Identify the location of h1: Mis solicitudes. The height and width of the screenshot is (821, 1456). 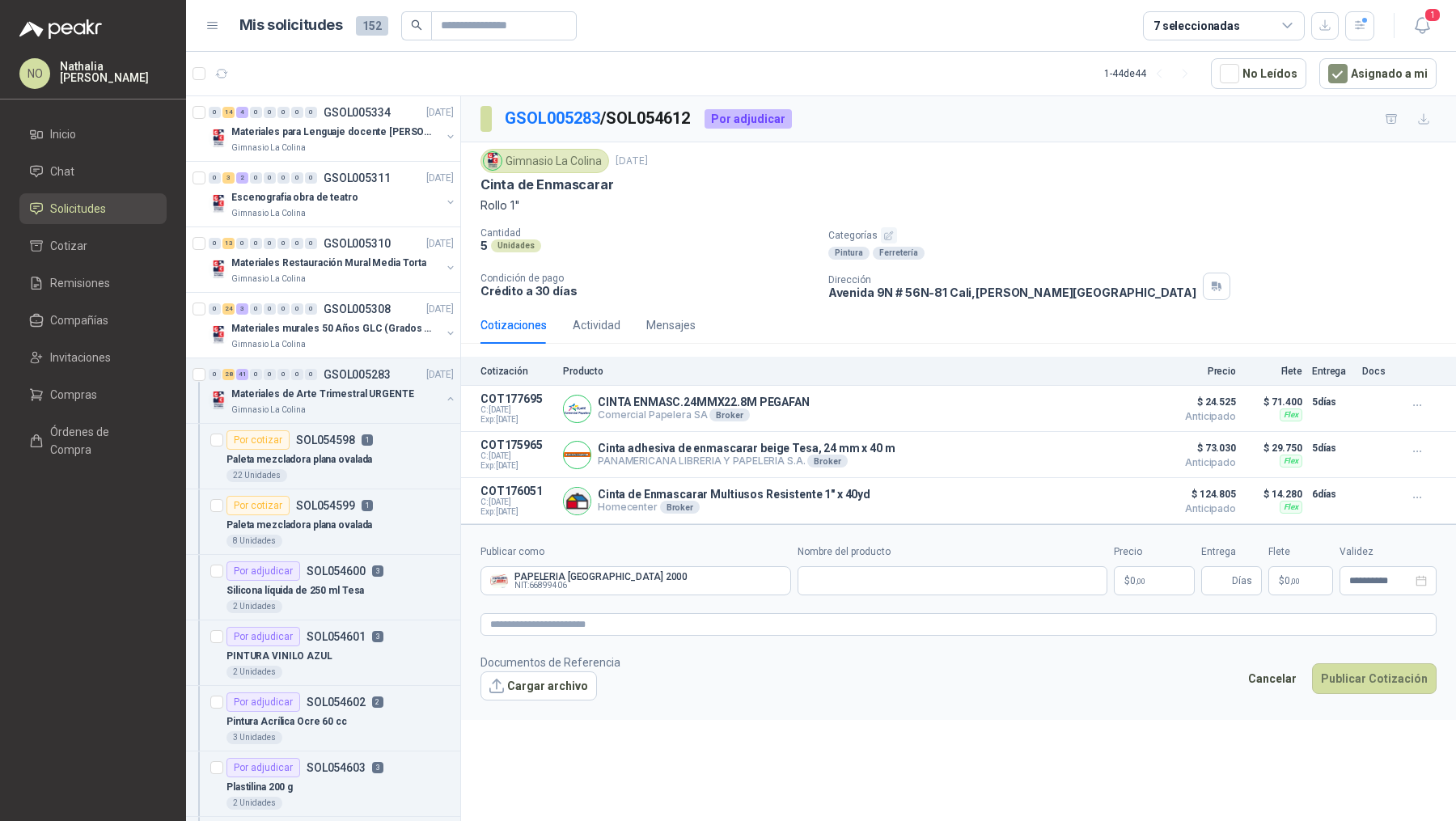
(291, 25).